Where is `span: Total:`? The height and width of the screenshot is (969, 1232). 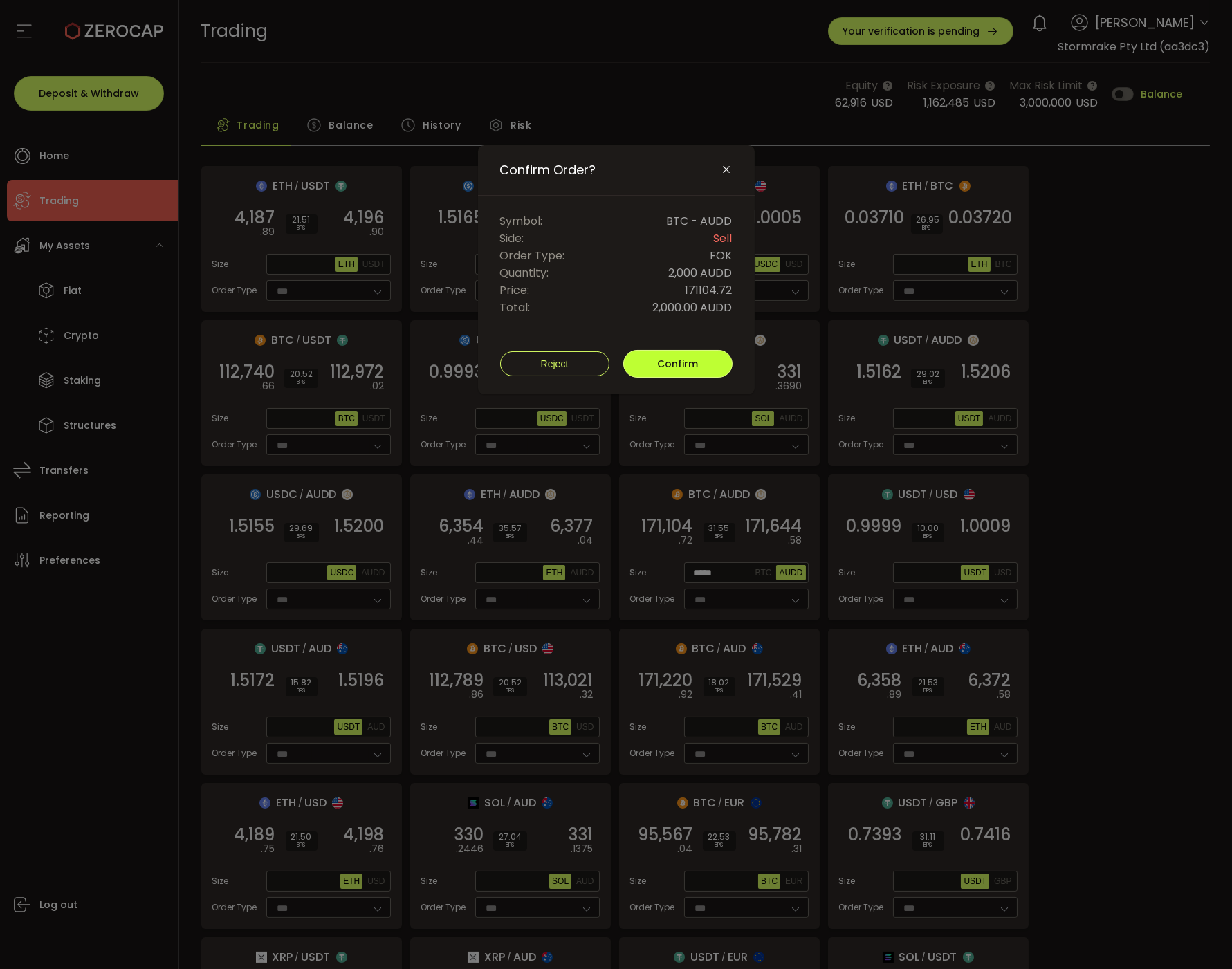 span: Total: is located at coordinates (516, 308).